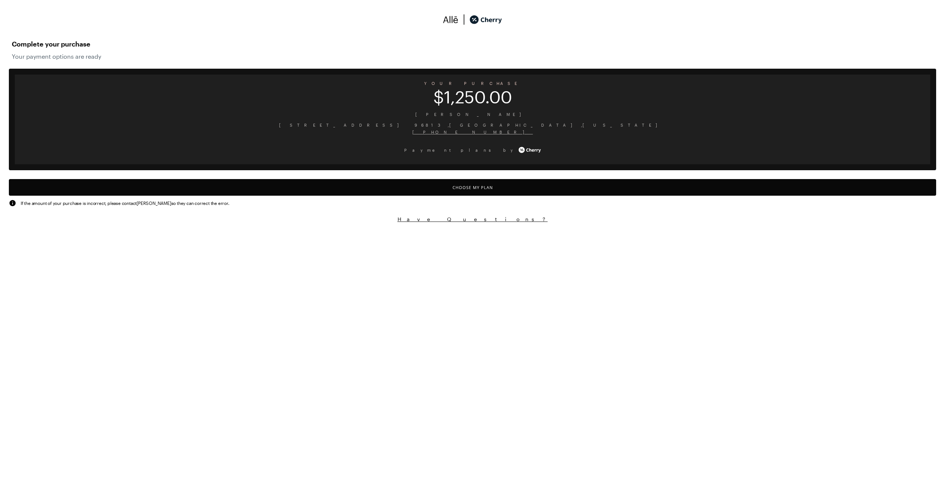  What do you see at coordinates (461, 150) in the screenshot?
I see `span: Payment plans by` at bounding box center [461, 150].